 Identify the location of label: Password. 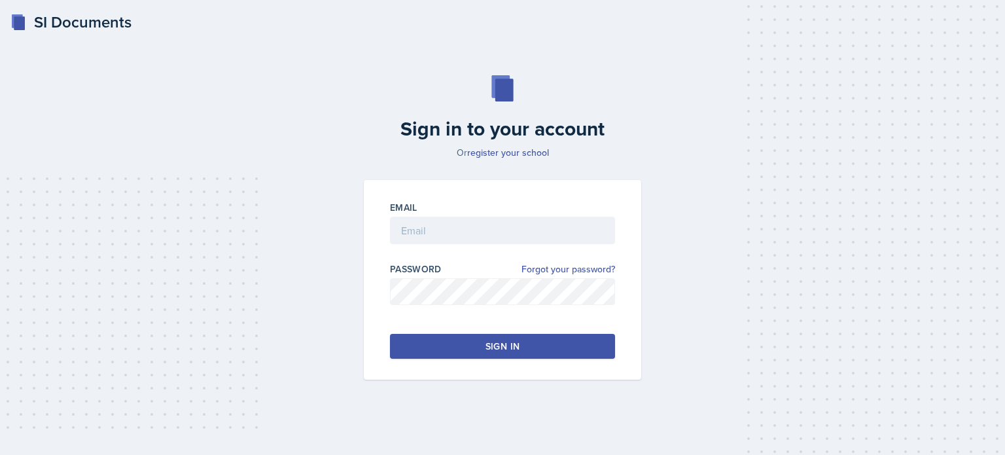
(415, 269).